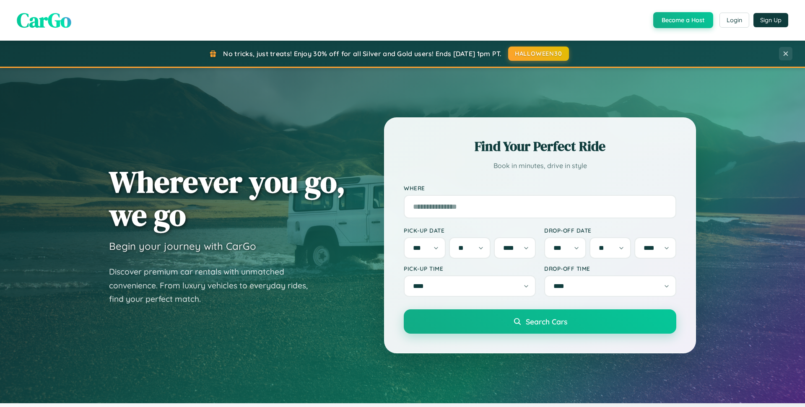 This screenshot has width=805, height=407. What do you see at coordinates (683, 20) in the screenshot?
I see `button: Become a Host` at bounding box center [683, 20].